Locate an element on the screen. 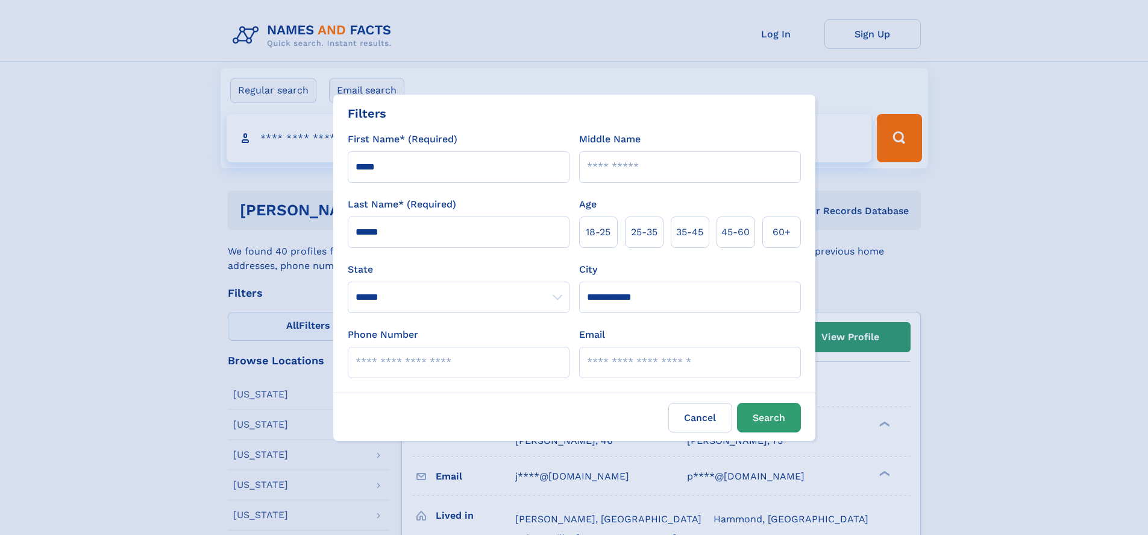 Image resolution: width=1148 pixels, height=535 pixels. span: 25‑35 is located at coordinates (644, 232).